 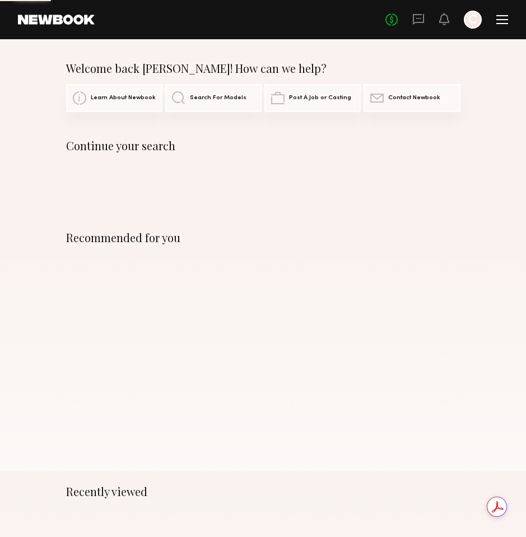 What do you see at coordinates (218, 98) in the screenshot?
I see `span: Search For Models` at bounding box center [218, 98].